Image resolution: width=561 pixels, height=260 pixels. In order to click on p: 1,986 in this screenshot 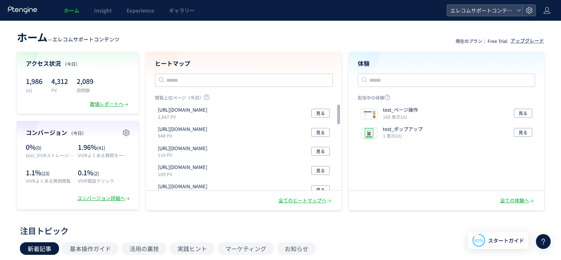, I will do `click(34, 81)`.